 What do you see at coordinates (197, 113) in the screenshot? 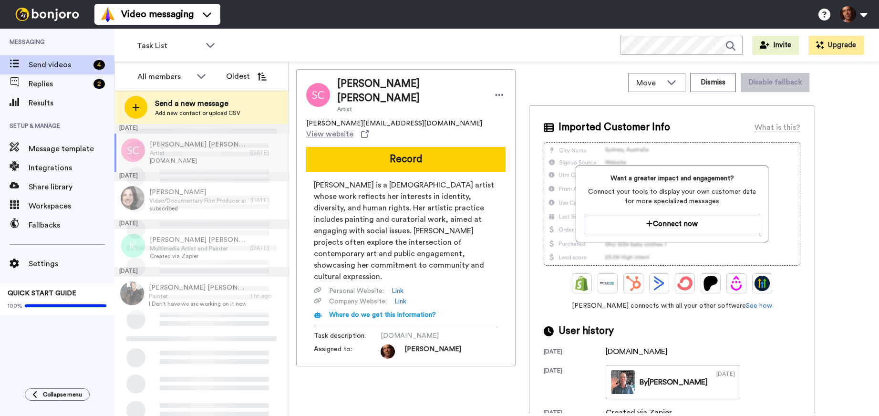
I see `span: Add new contact or upload CSV` at bounding box center [197, 113].